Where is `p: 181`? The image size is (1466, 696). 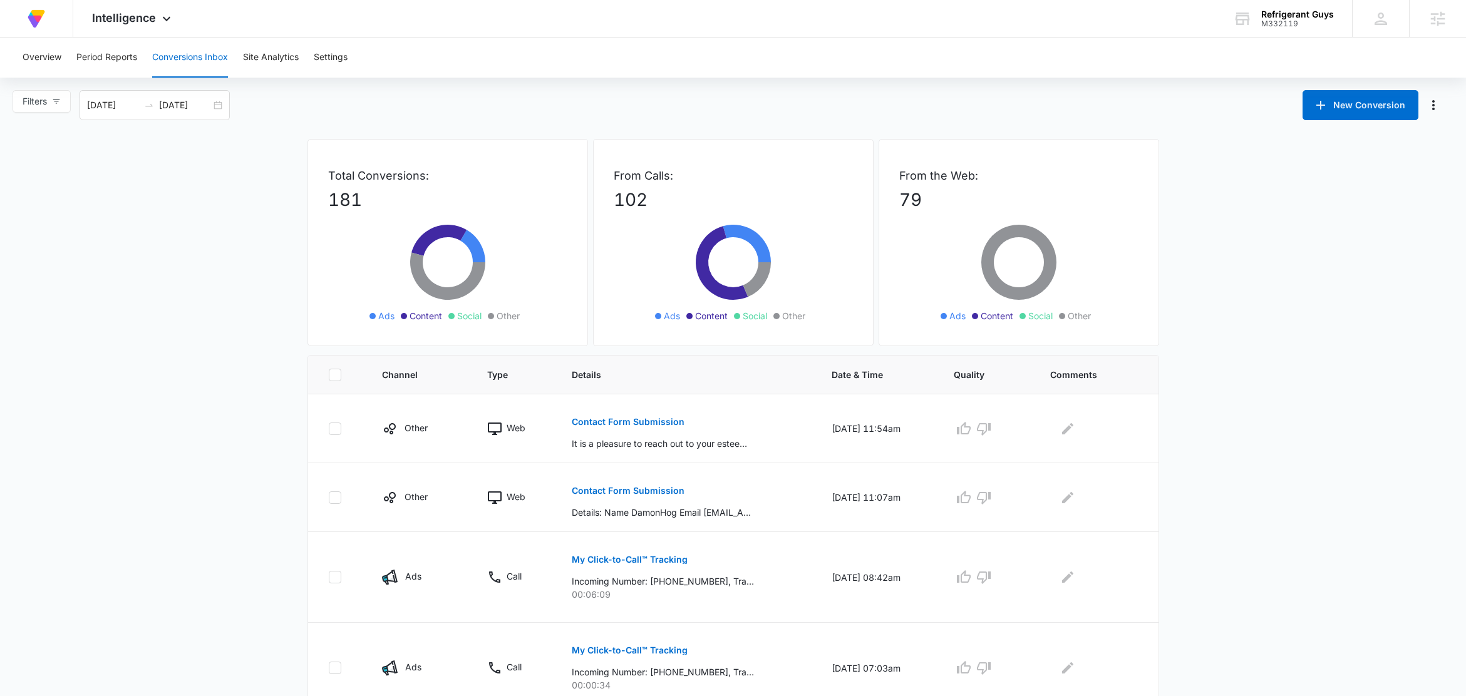
p: 181 is located at coordinates (448, 200).